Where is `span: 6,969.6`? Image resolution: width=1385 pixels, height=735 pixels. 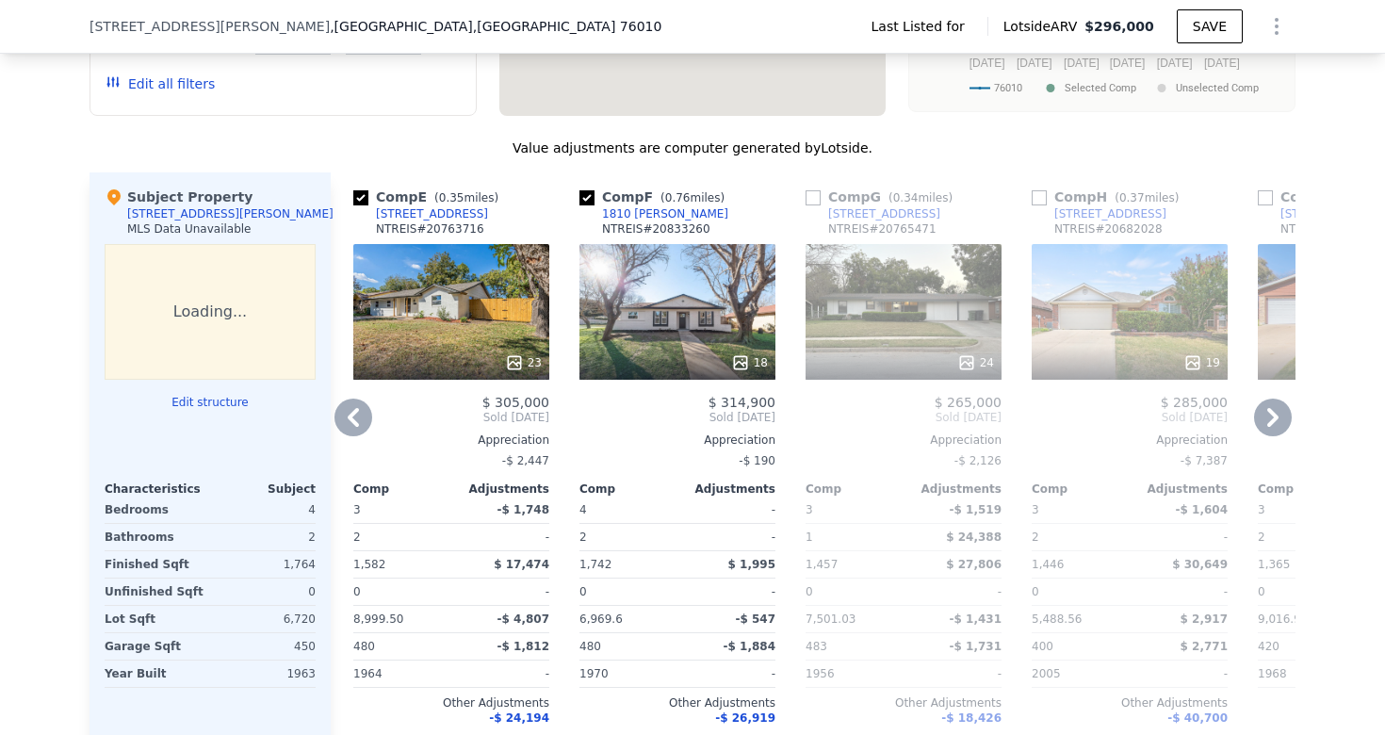 span: 6,969.6 is located at coordinates (601, 619).